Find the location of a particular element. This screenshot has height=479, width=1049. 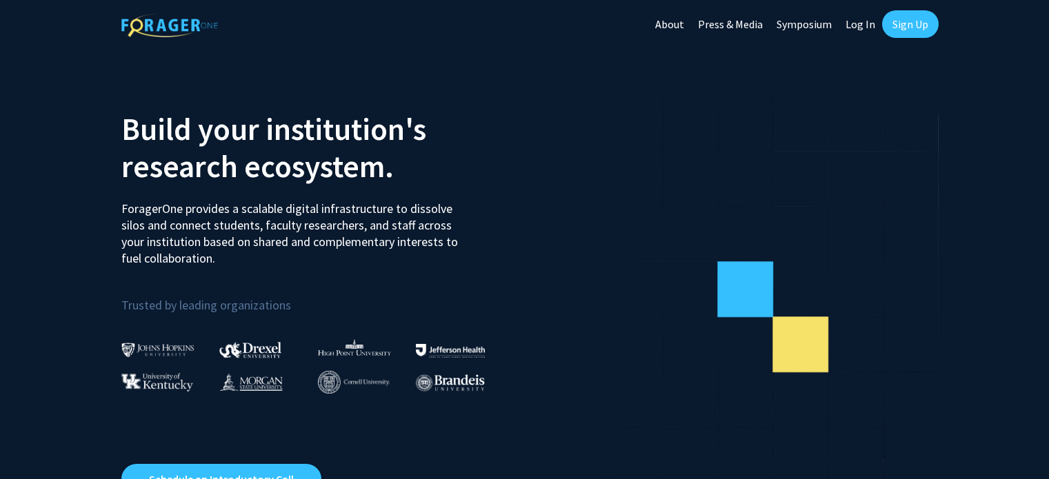

img: High Point University is located at coordinates (355, 348).